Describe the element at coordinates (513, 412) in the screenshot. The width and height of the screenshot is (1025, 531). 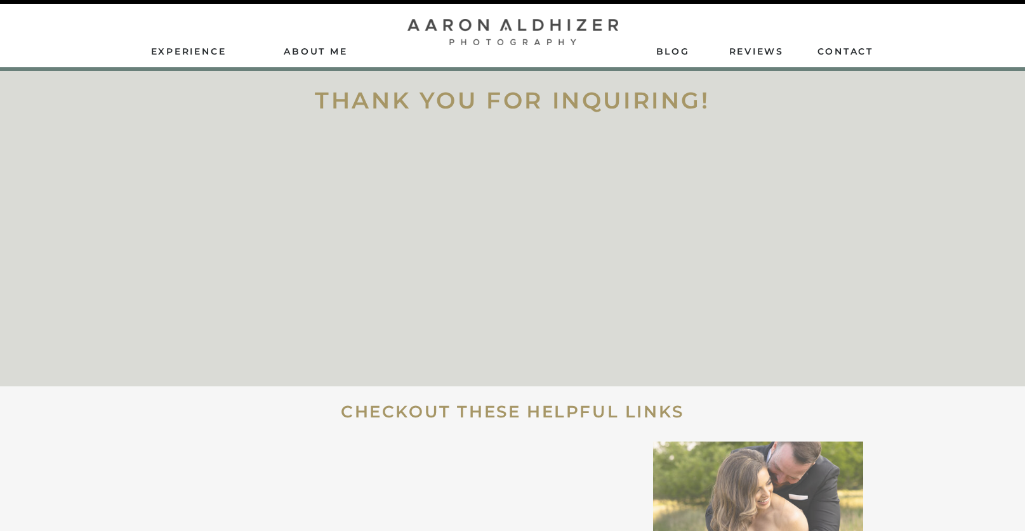
I see `h1: CHECKOUT THESE HELPFUL LINKS` at that location.